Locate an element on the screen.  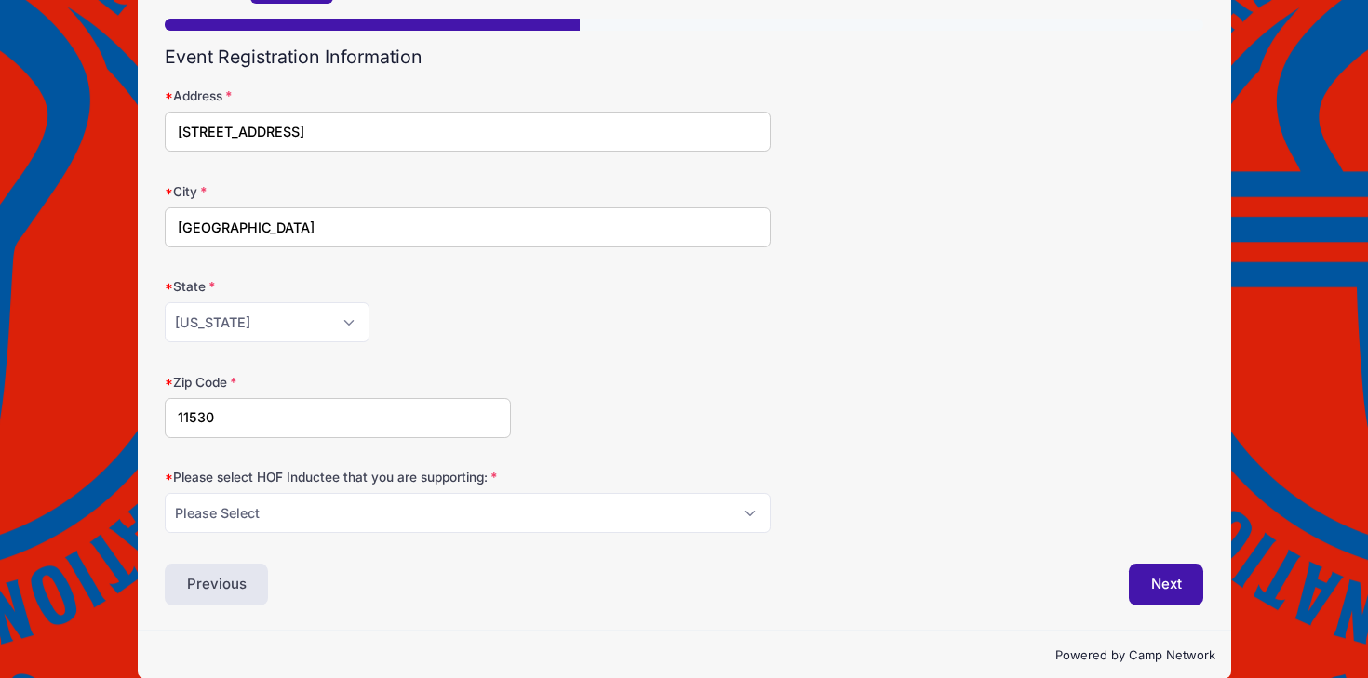
button: Next is located at coordinates (1166, 585).